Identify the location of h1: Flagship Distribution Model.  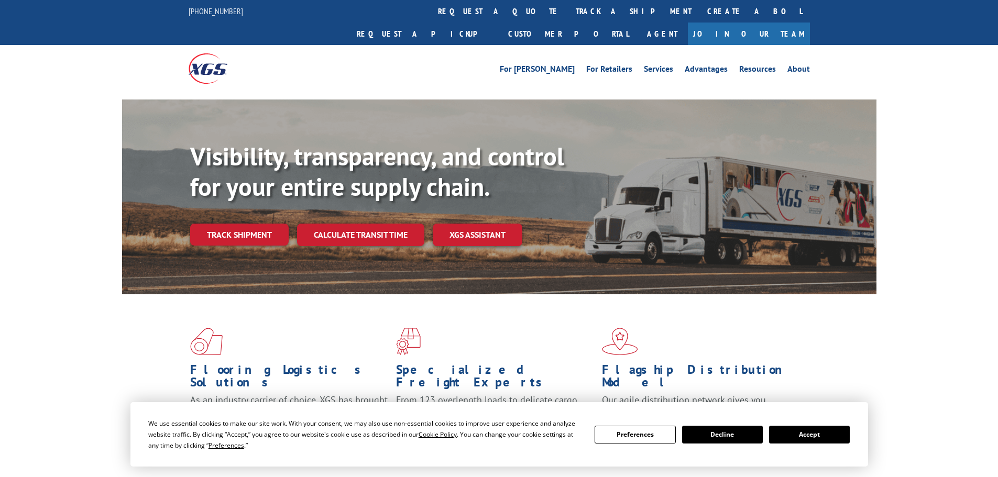
(701, 379).